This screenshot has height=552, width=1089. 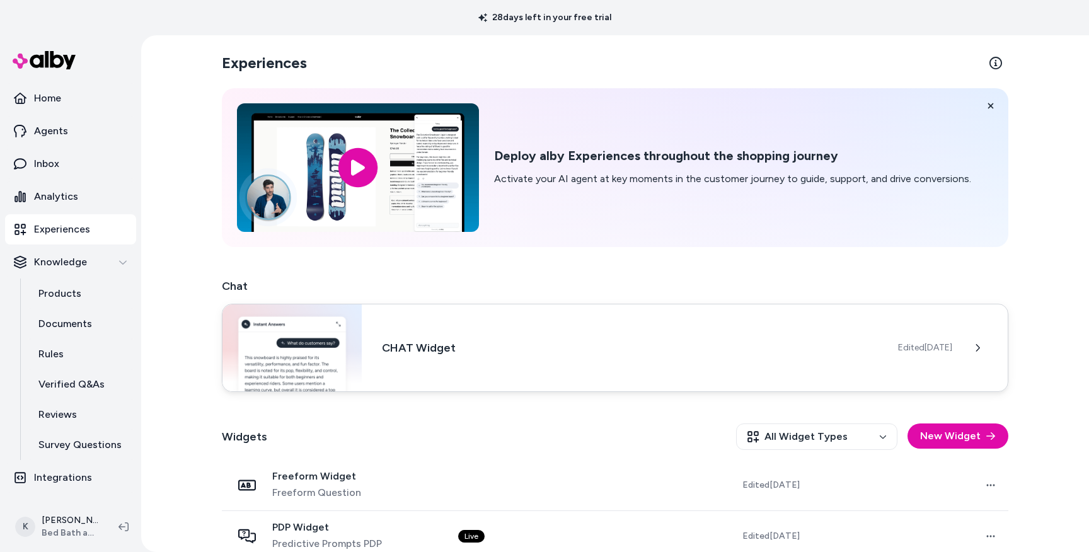 I want to click on span: Freeform Question, so click(x=316, y=493).